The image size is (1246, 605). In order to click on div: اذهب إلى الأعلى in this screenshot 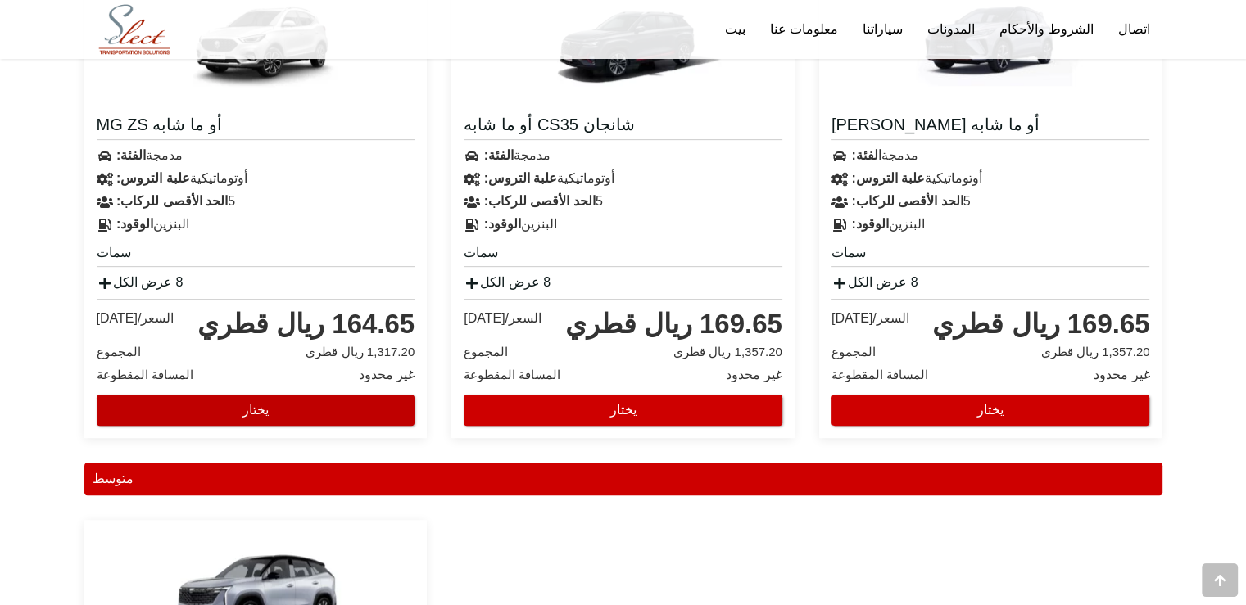, I will do `click(1220, 580)`.